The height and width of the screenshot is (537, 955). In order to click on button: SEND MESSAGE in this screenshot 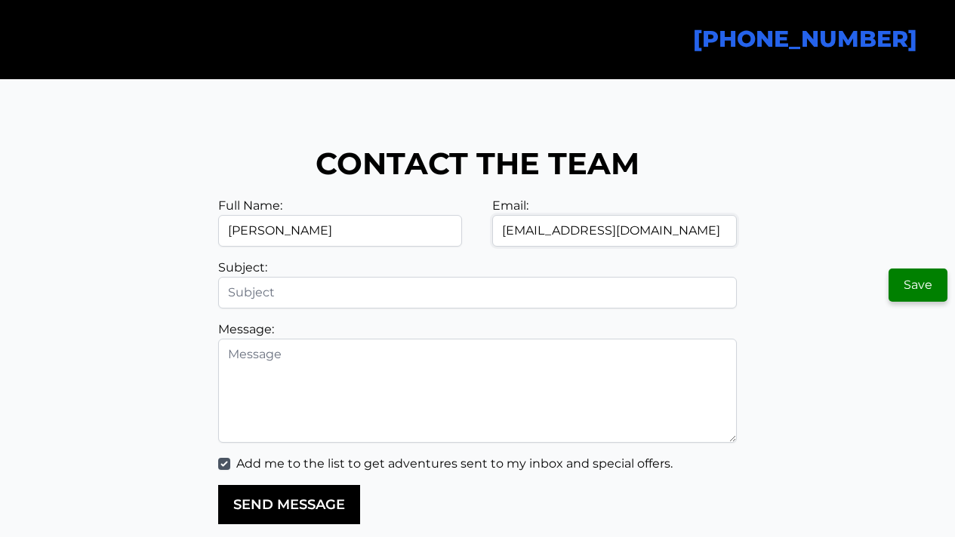, I will do `click(289, 505)`.